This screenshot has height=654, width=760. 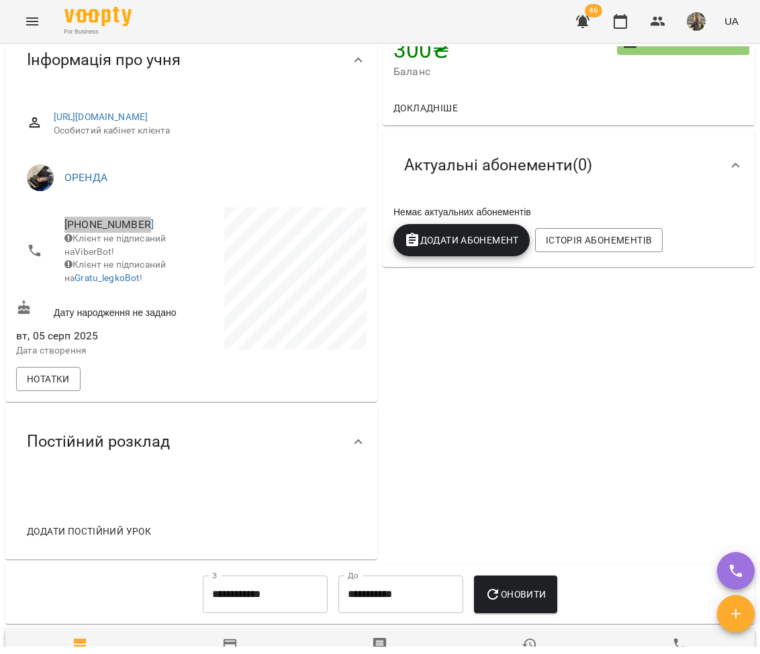 I want to click on span: Актуальні абонементи ( 0 ), so click(x=498, y=165).